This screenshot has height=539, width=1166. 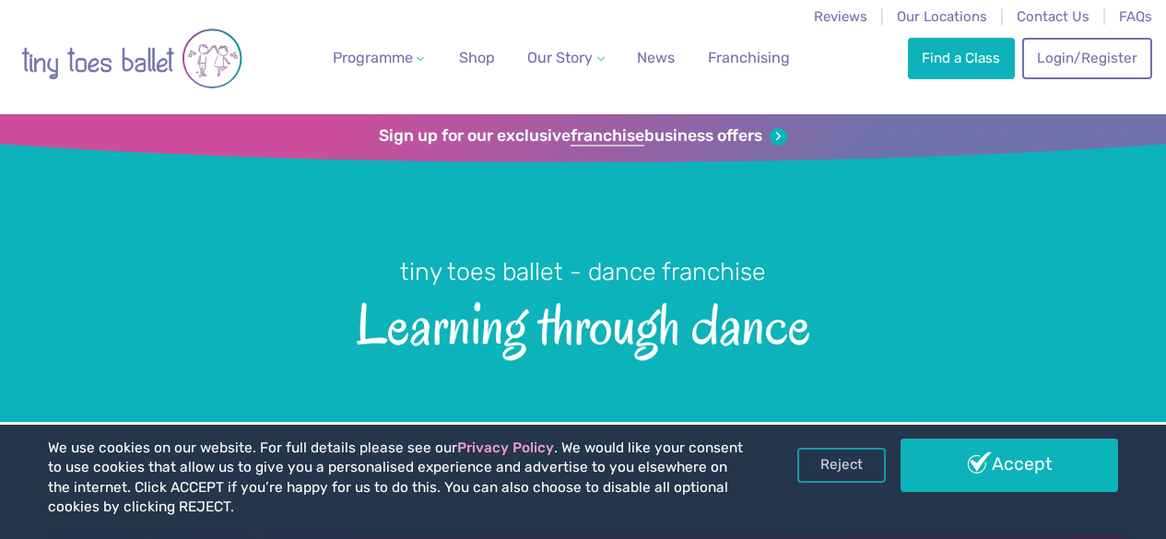 I want to click on a: Our Story, so click(x=566, y=58).